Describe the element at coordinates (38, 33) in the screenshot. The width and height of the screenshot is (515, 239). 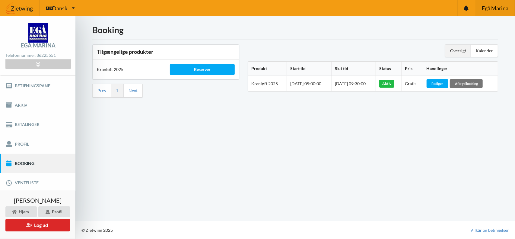
I see `img: logo` at that location.